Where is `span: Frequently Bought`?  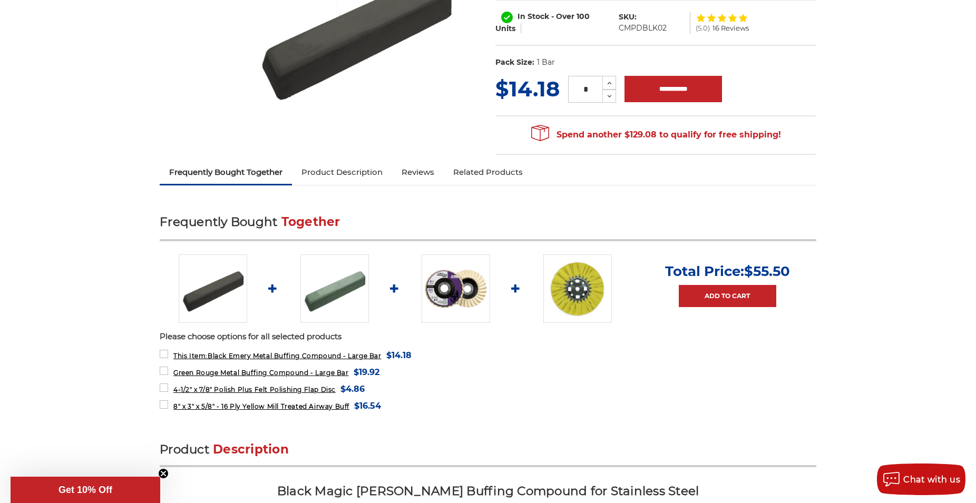
span: Frequently Bought is located at coordinates (218, 222).